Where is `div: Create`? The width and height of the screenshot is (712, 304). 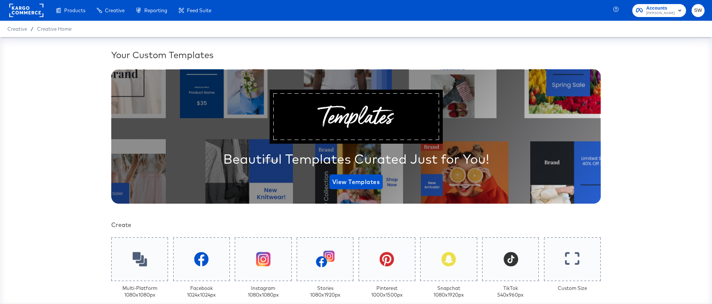
div: Create is located at coordinates (356, 225).